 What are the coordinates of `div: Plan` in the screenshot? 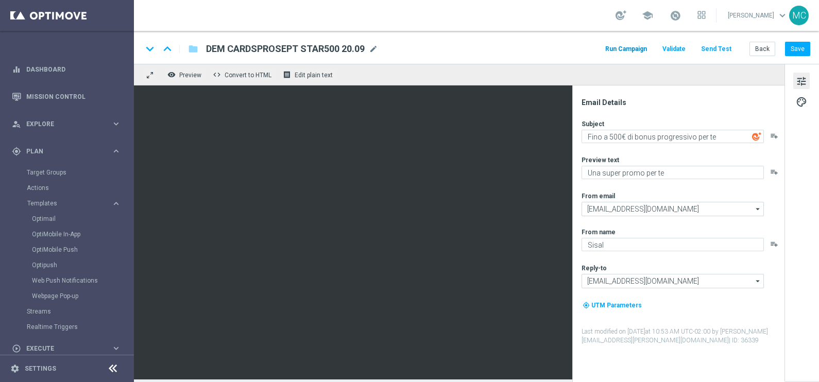 It's located at (61, 151).